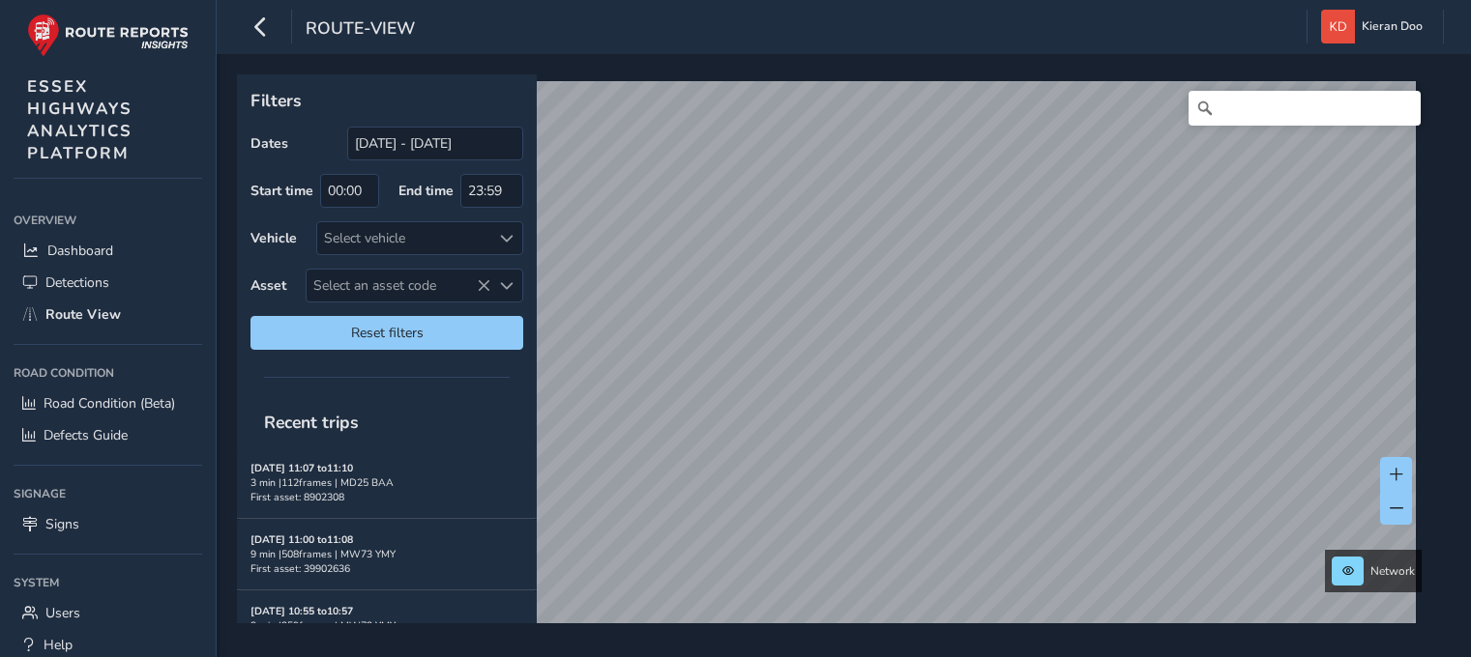  Describe the element at coordinates (107, 373) in the screenshot. I see `div: Road Condition` at that location.